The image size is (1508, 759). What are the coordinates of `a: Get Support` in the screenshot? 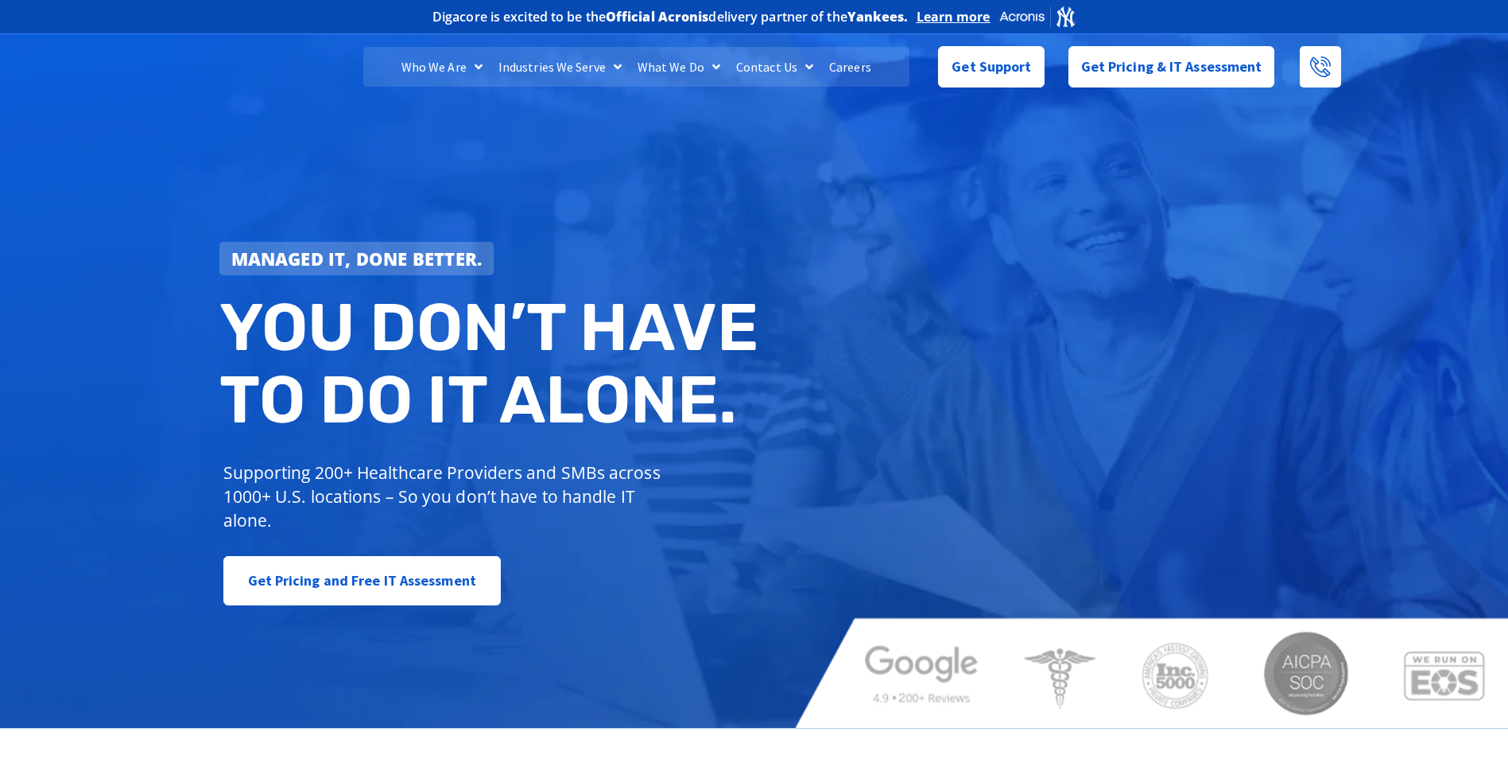 It's located at (991, 67).